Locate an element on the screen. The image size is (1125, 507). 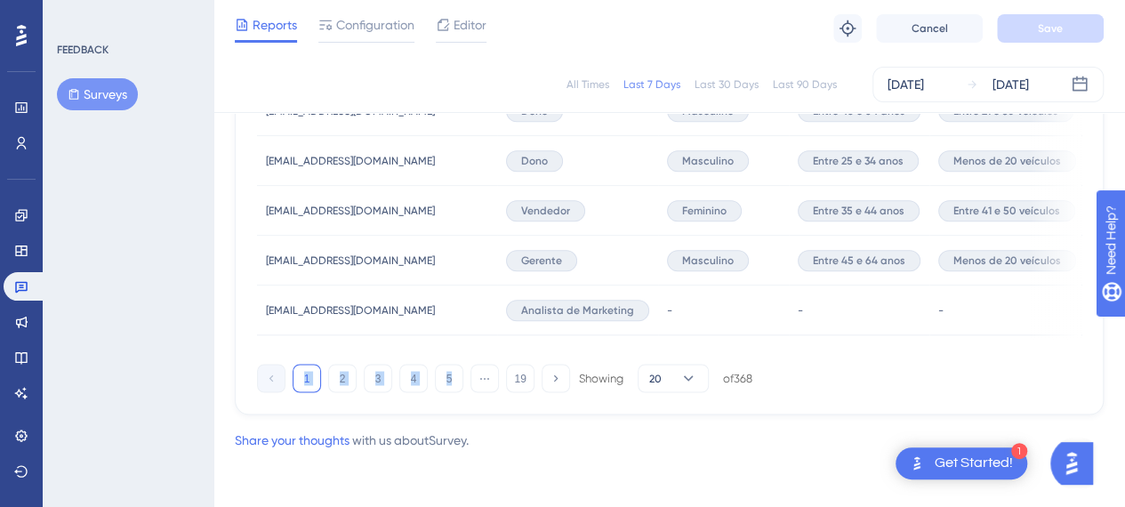
button: 2 is located at coordinates (342, 378).